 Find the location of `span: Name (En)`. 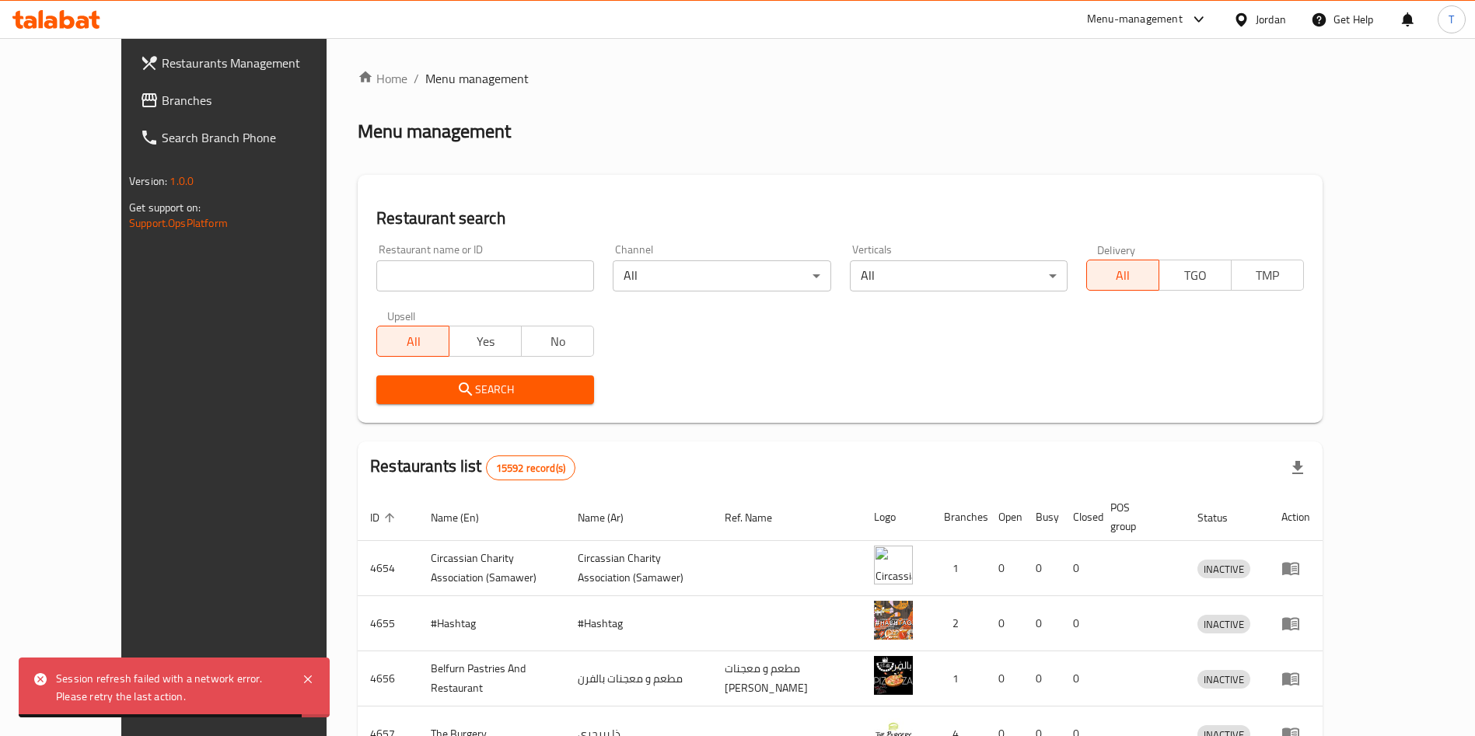

span: Name (En) is located at coordinates (465, 518).